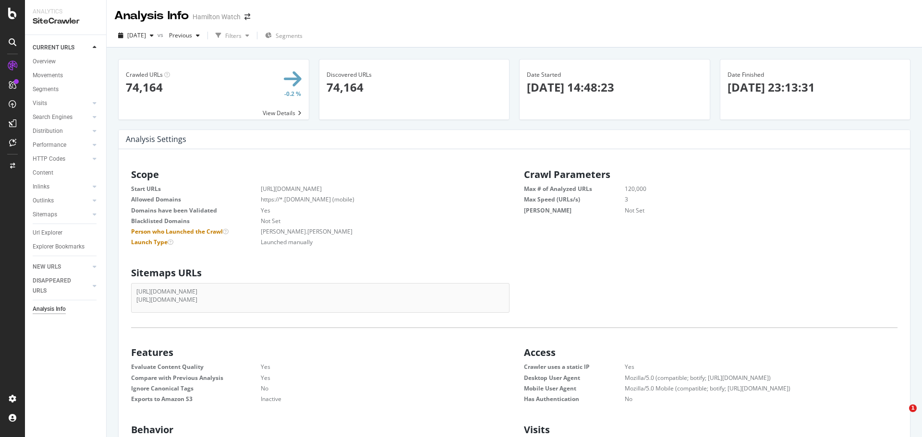 This screenshot has width=922, height=437. What do you see at coordinates (66, 89) in the screenshot?
I see `a: Segments` at bounding box center [66, 89].